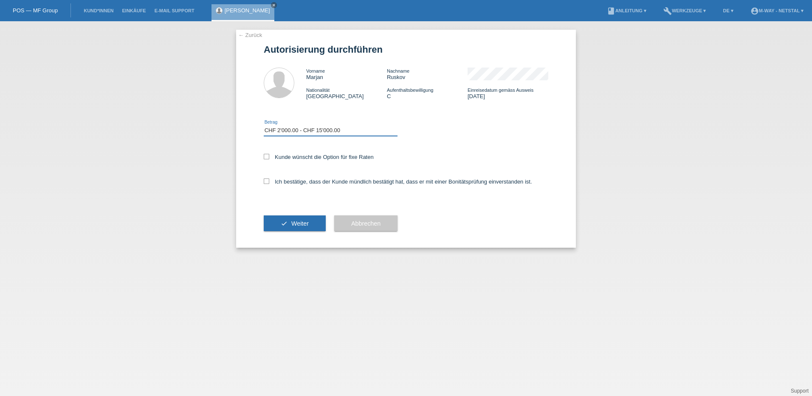  What do you see at coordinates (274, 5) in the screenshot?
I see `a: close` at bounding box center [274, 5].